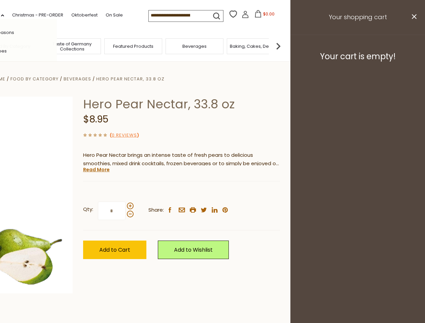 The height and width of the screenshot is (323, 425). I want to click on a: Featured Products, so click(133, 46).